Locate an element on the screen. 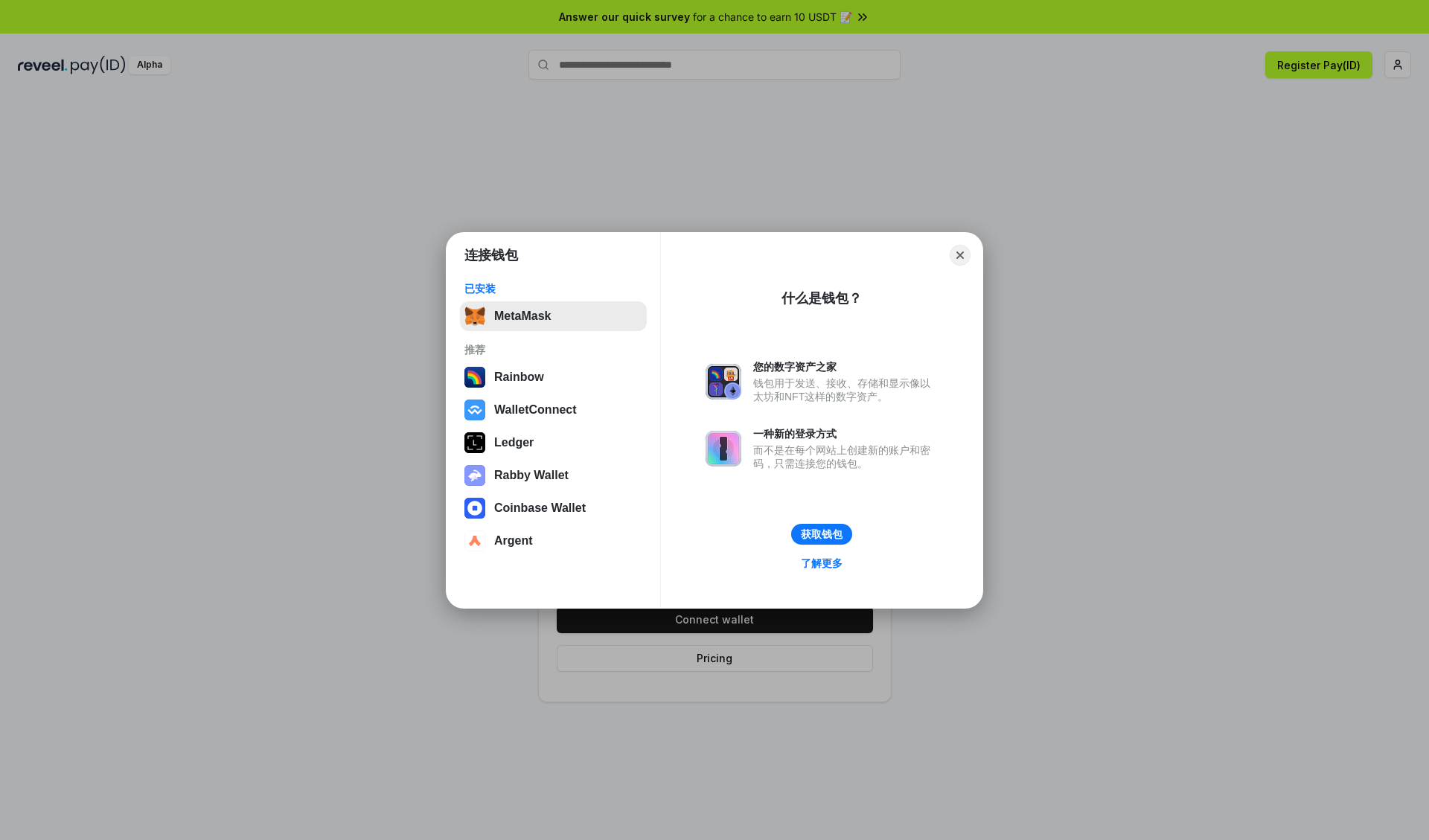  button: Argent is located at coordinates (553, 541).